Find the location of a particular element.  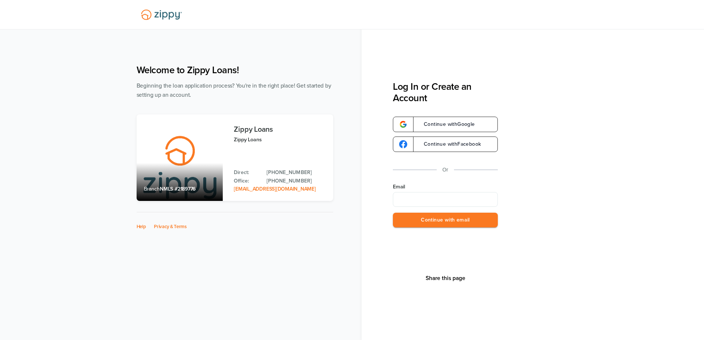

a: google-logoContinue withFacebook is located at coordinates (445, 144).